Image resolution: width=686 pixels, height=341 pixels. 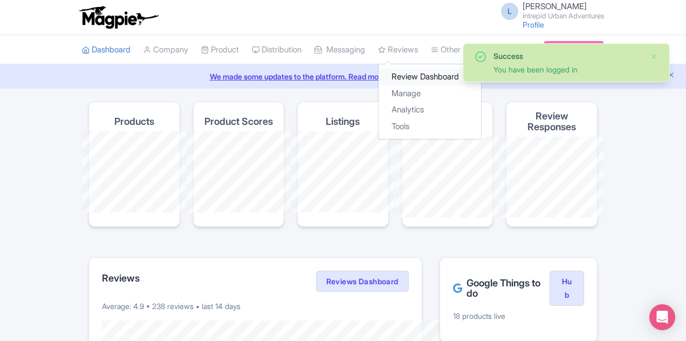 I want to click on h2: Reviews, so click(x=121, y=278).